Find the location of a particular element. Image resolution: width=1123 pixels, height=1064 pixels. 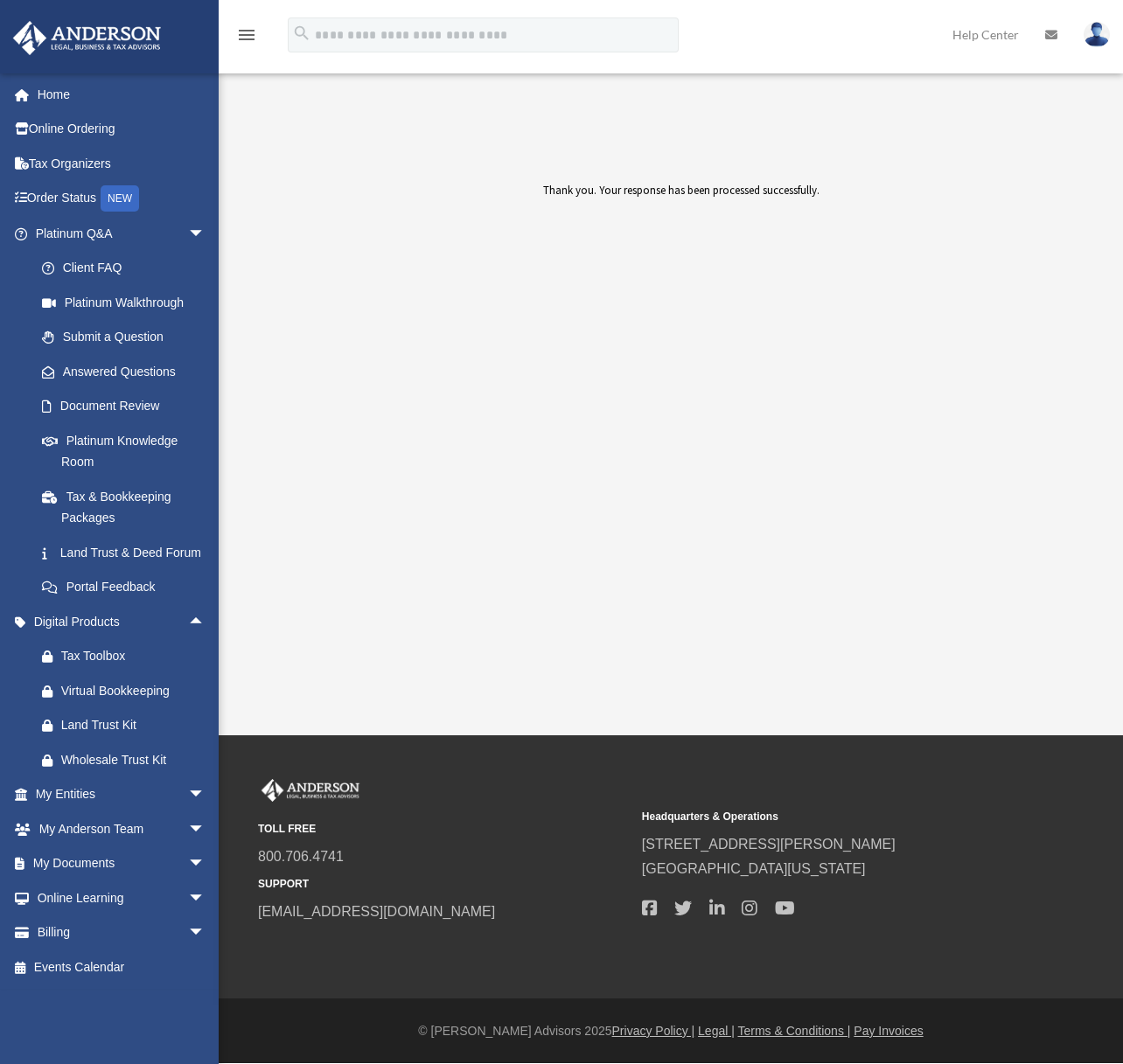

div: Tax Toolbox is located at coordinates (136, 655).